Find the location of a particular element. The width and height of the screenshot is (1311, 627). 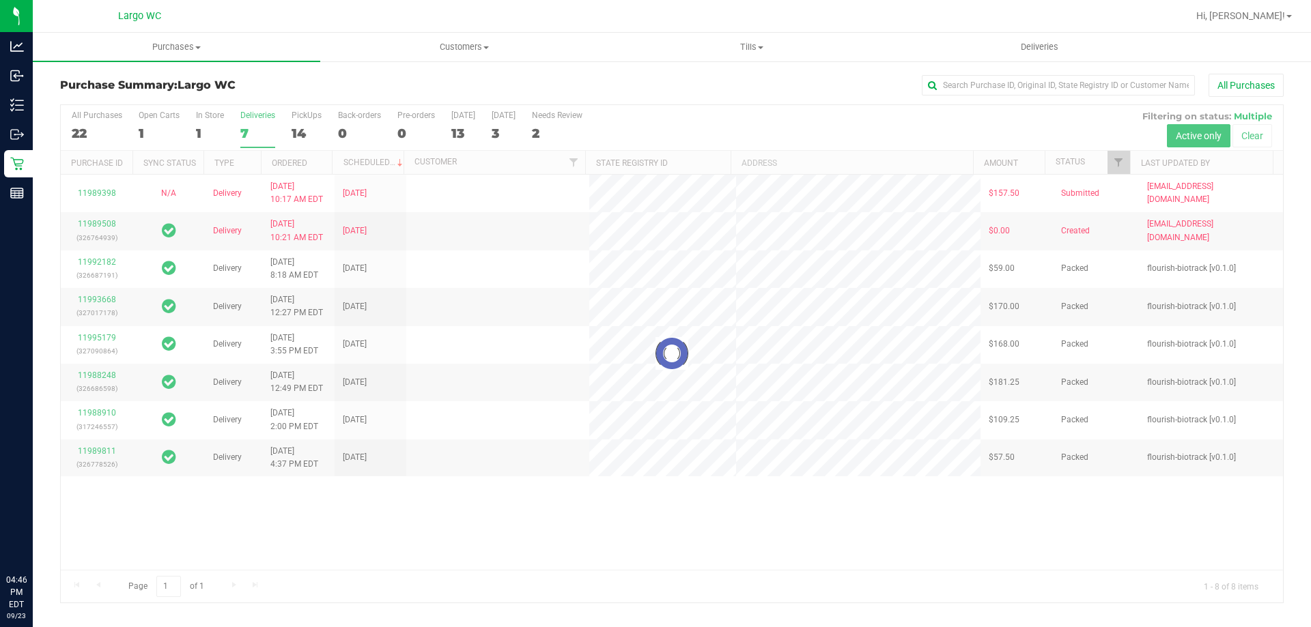

span: Purchases is located at coordinates (176, 47).